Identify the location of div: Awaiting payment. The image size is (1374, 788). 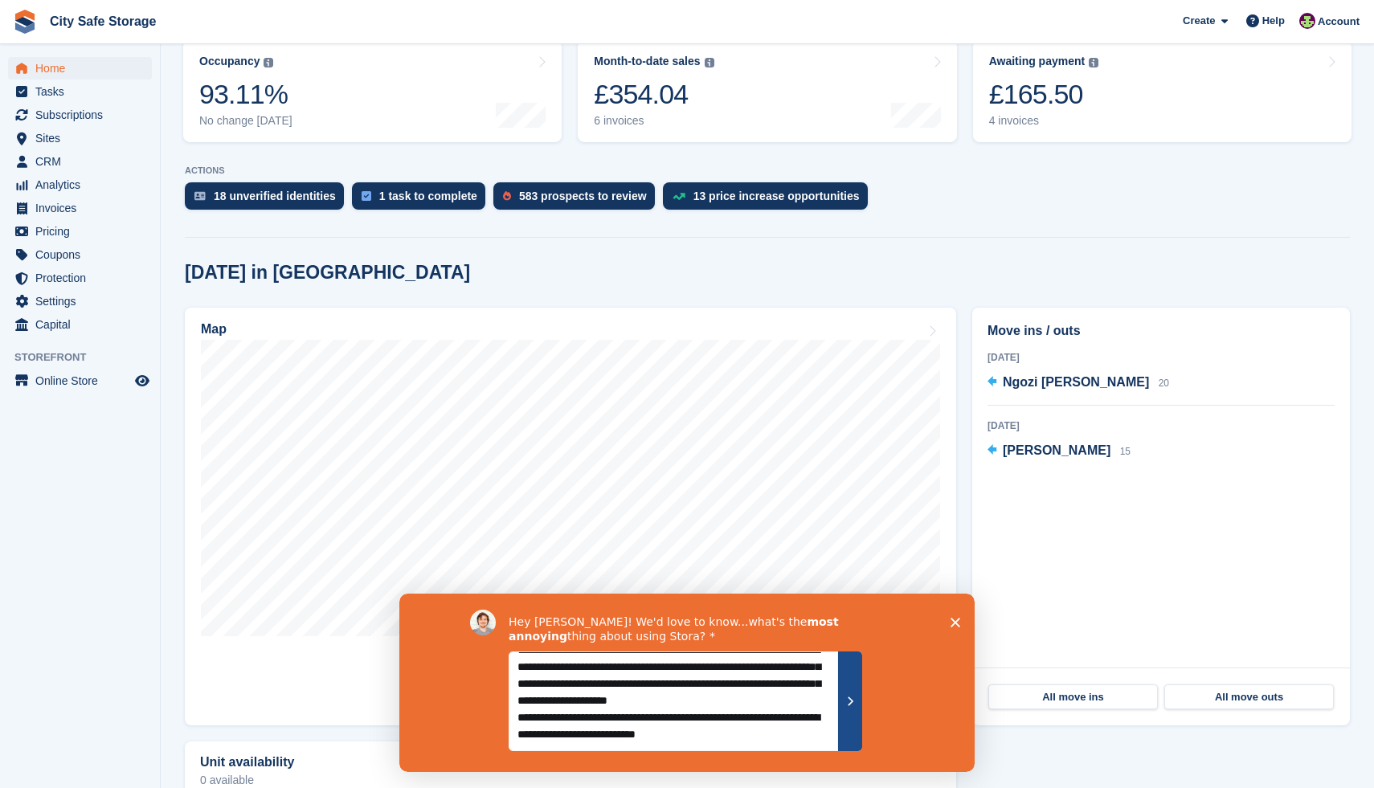
(1037, 61).